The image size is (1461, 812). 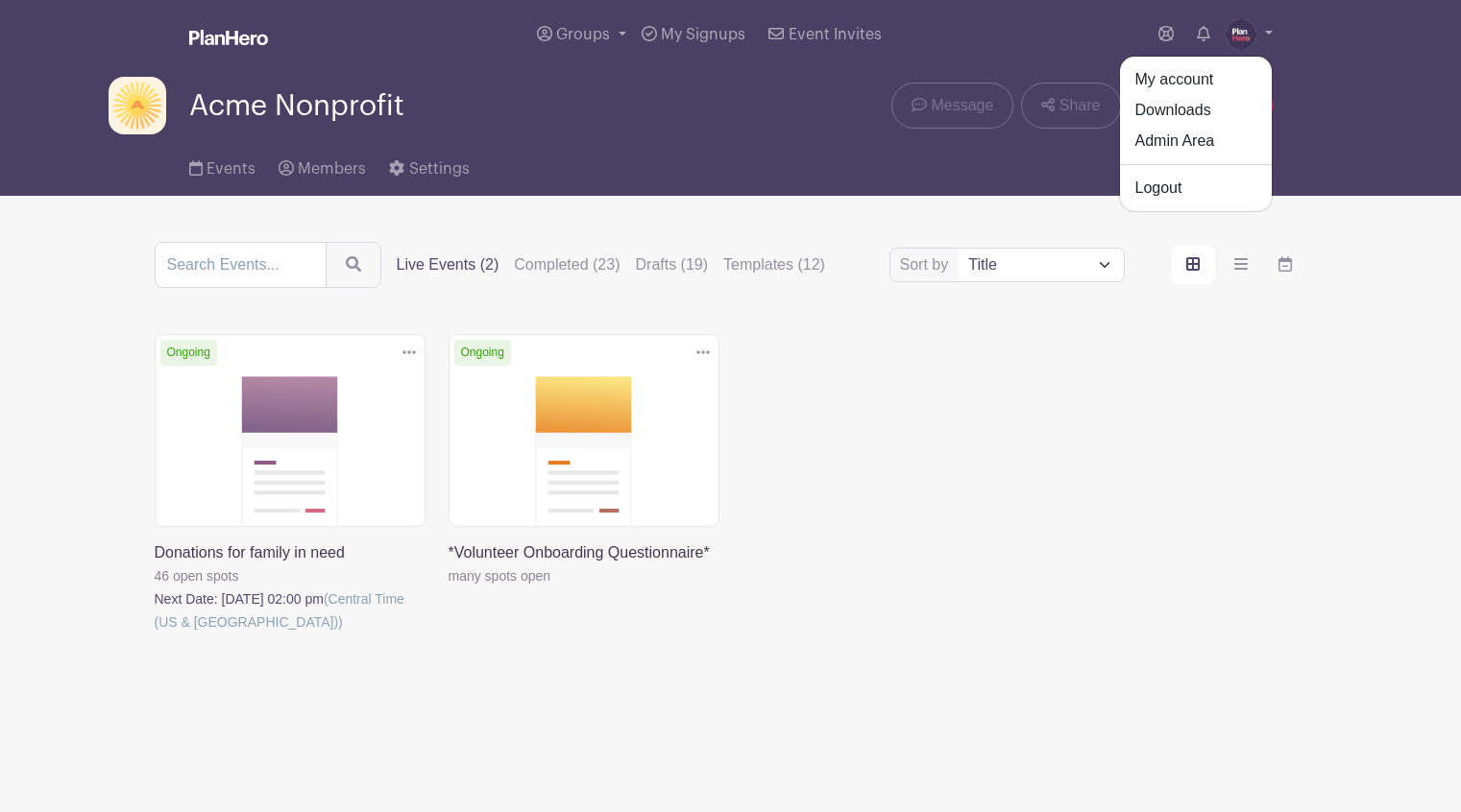 What do you see at coordinates (429, 165) in the screenshot?
I see `a: Settings` at bounding box center [429, 165].